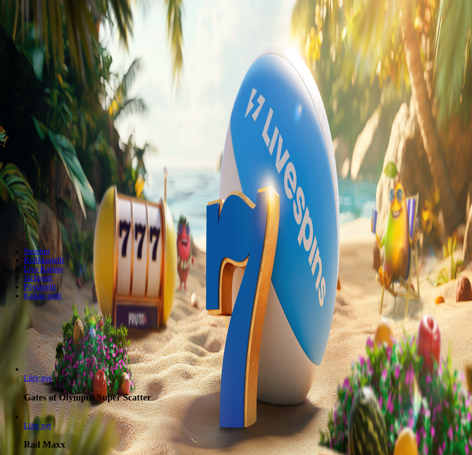 The image size is (472, 455). What do you see at coordinates (38, 425) in the screenshot?
I see `a: Rad Maxx` at bounding box center [38, 425].